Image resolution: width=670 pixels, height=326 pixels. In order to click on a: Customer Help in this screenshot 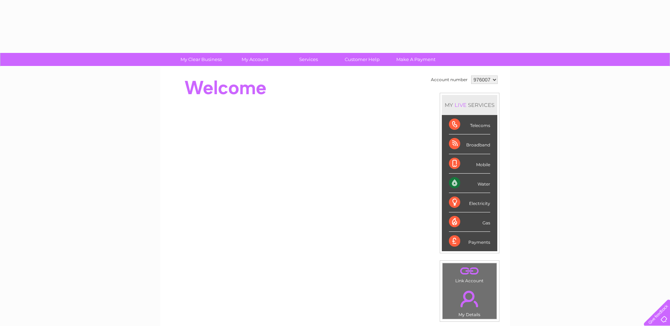, I will do `click(362, 59)`.